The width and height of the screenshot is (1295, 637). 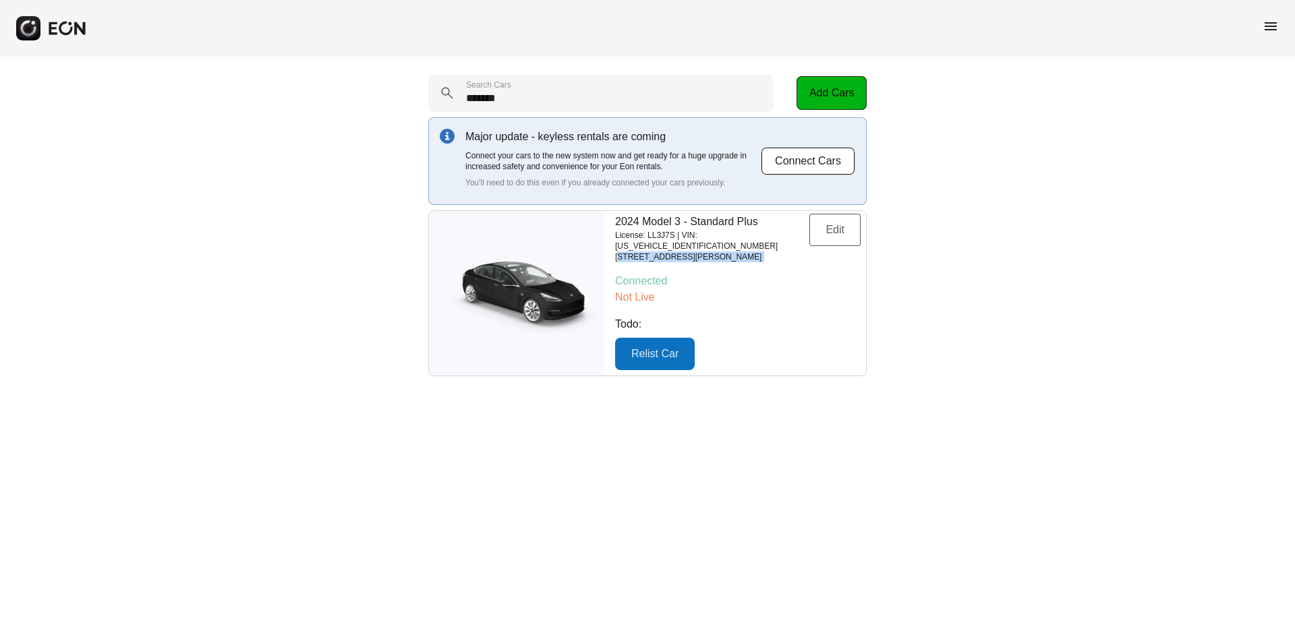 What do you see at coordinates (738, 281) in the screenshot?
I see `p: Connected` at bounding box center [738, 281].